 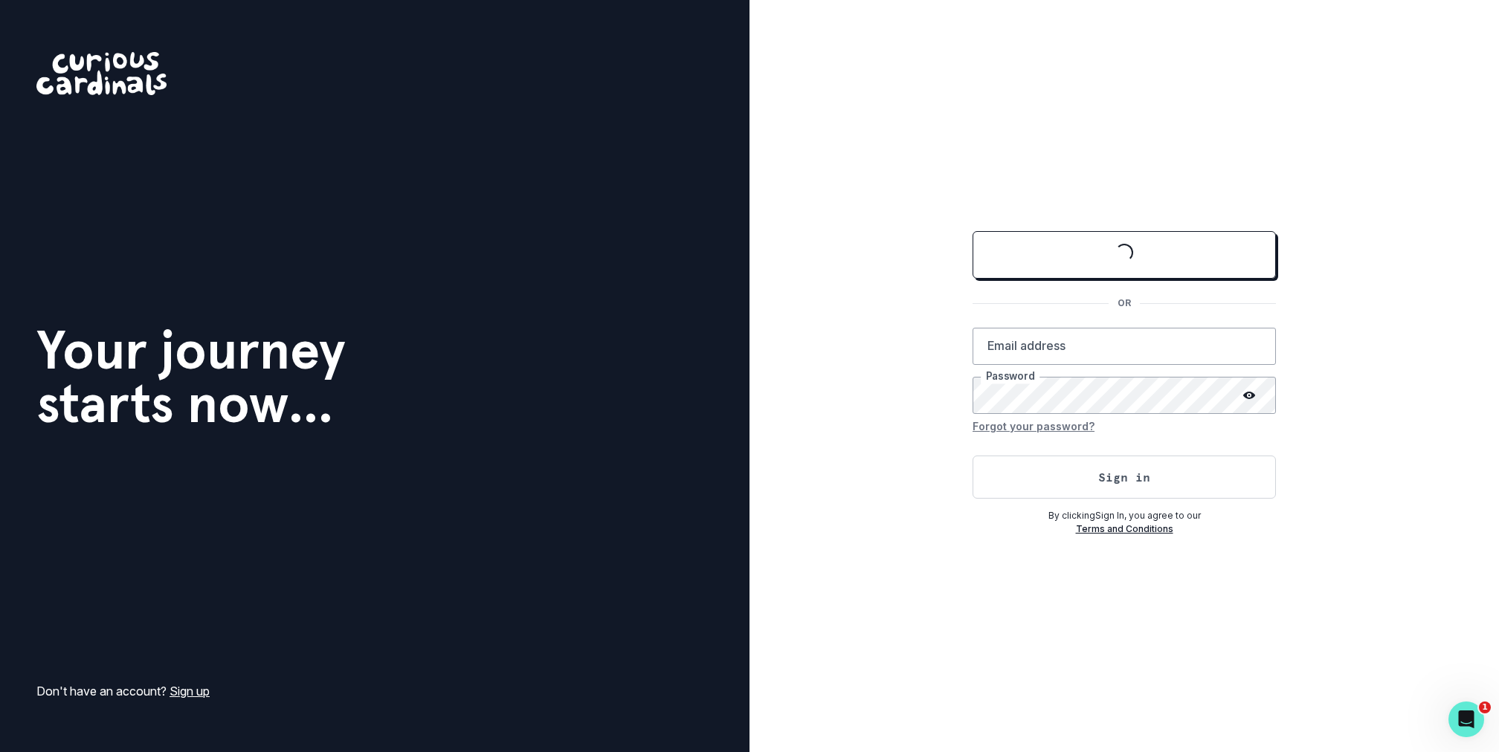 What do you see at coordinates (101, 74) in the screenshot?
I see `img: Curious Cardinals Logo` at bounding box center [101, 74].